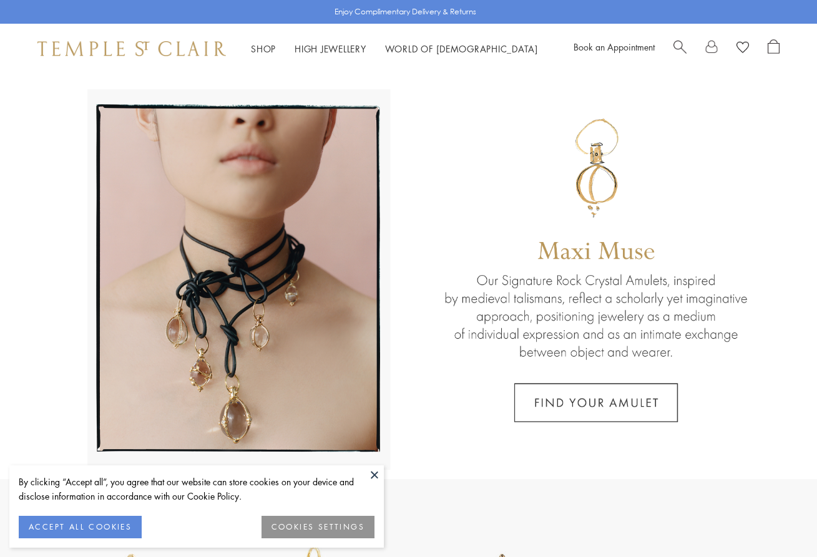 This screenshot has width=817, height=557. Describe the element at coordinates (773, 49) in the screenshot. I see `a: Open Shopping Bag` at that location.